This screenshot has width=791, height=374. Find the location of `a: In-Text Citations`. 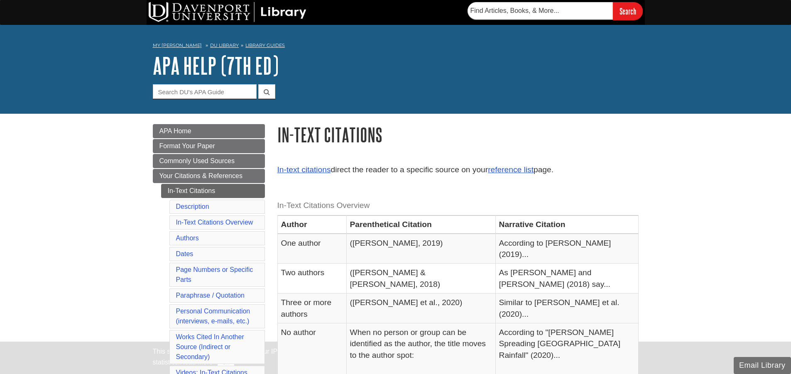

a: In-Text Citations is located at coordinates (213, 191).